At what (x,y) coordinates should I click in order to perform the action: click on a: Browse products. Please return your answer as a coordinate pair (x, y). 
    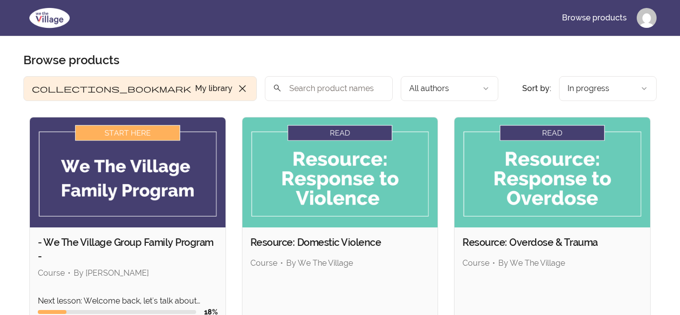
    Looking at the image, I should click on (594, 18).